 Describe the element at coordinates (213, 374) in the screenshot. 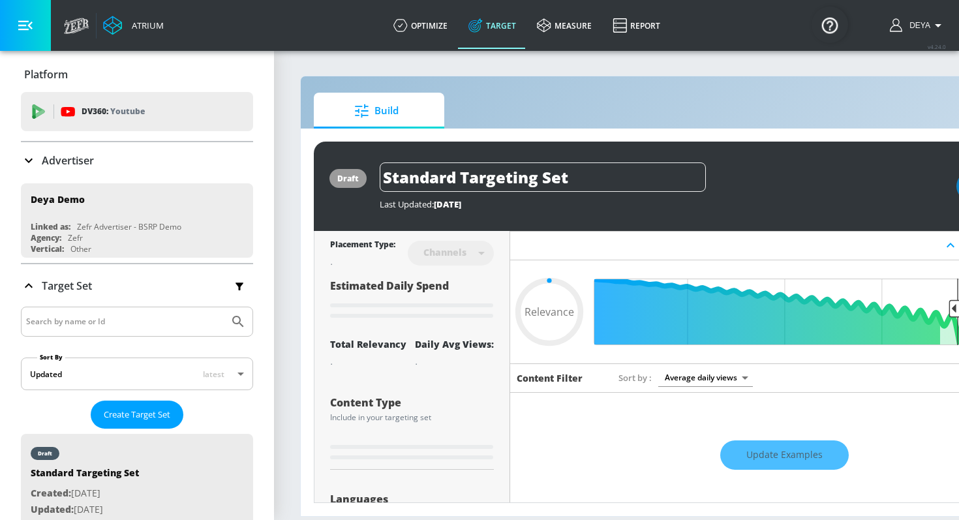

I see `span: latest` at that location.